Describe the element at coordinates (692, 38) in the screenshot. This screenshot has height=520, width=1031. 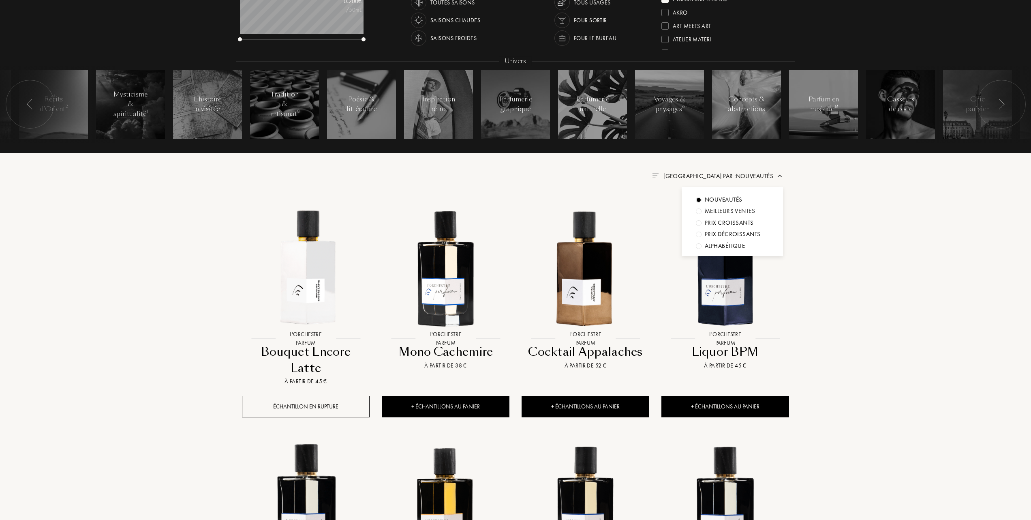
I see `div: Atelier Materi` at that location.